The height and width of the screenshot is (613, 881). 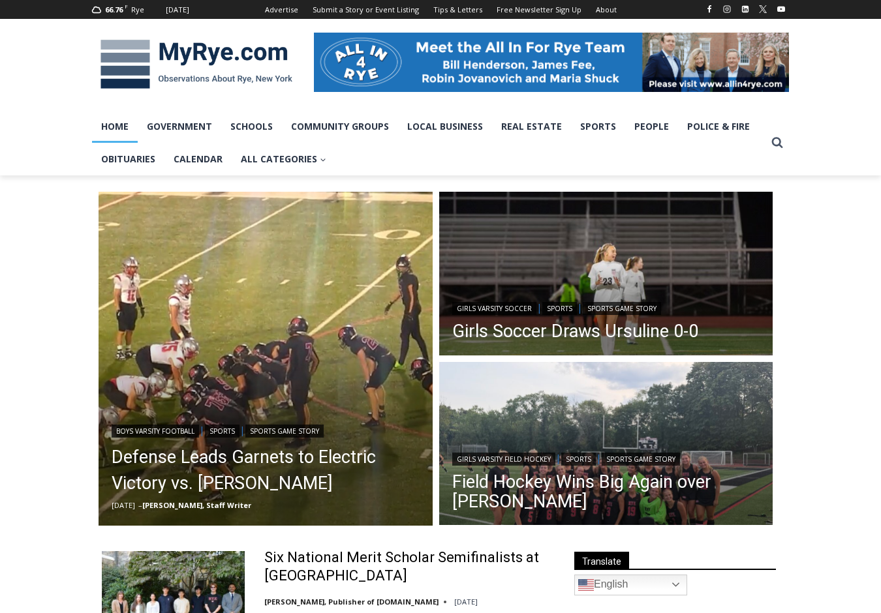 What do you see at coordinates (531, 127) in the screenshot?
I see `a: Real Estate` at bounding box center [531, 127].